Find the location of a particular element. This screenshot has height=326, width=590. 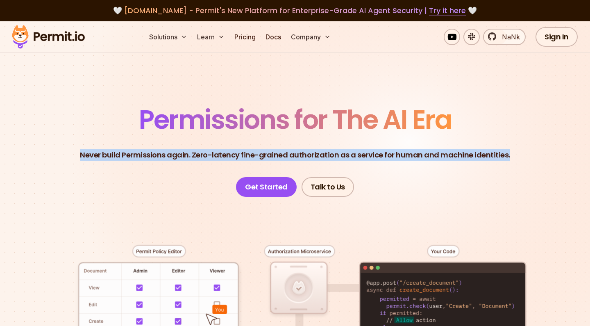

a: Get Started is located at coordinates (266, 187).